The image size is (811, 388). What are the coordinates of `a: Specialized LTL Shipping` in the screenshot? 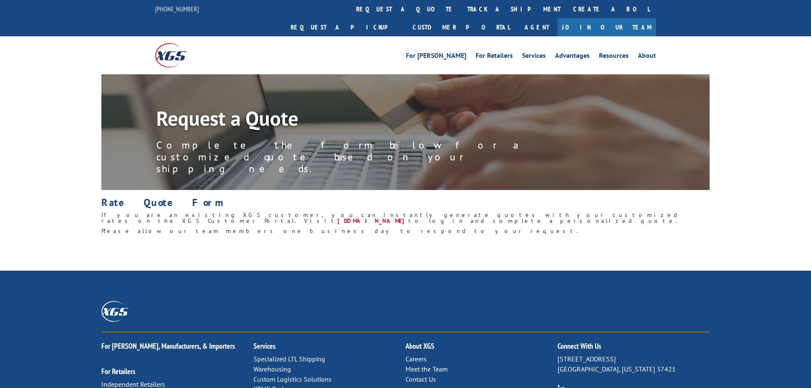 It's located at (289, 359).